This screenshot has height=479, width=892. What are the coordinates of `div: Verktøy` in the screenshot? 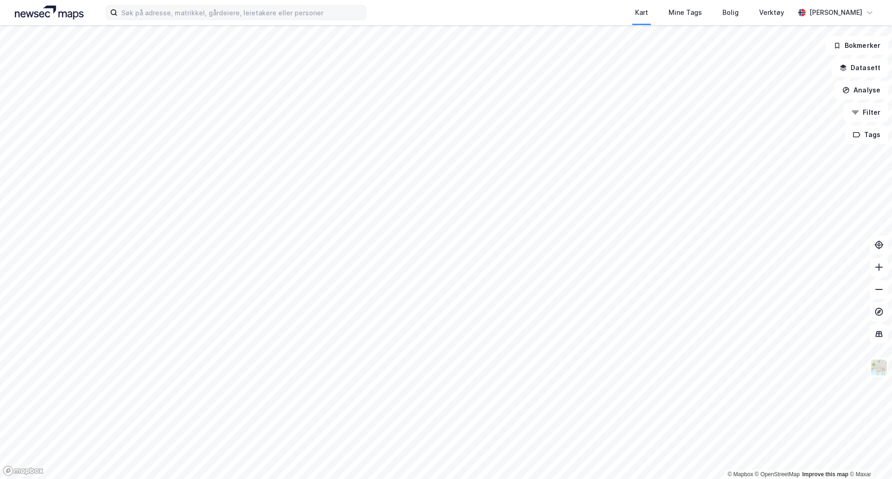 It's located at (772, 13).